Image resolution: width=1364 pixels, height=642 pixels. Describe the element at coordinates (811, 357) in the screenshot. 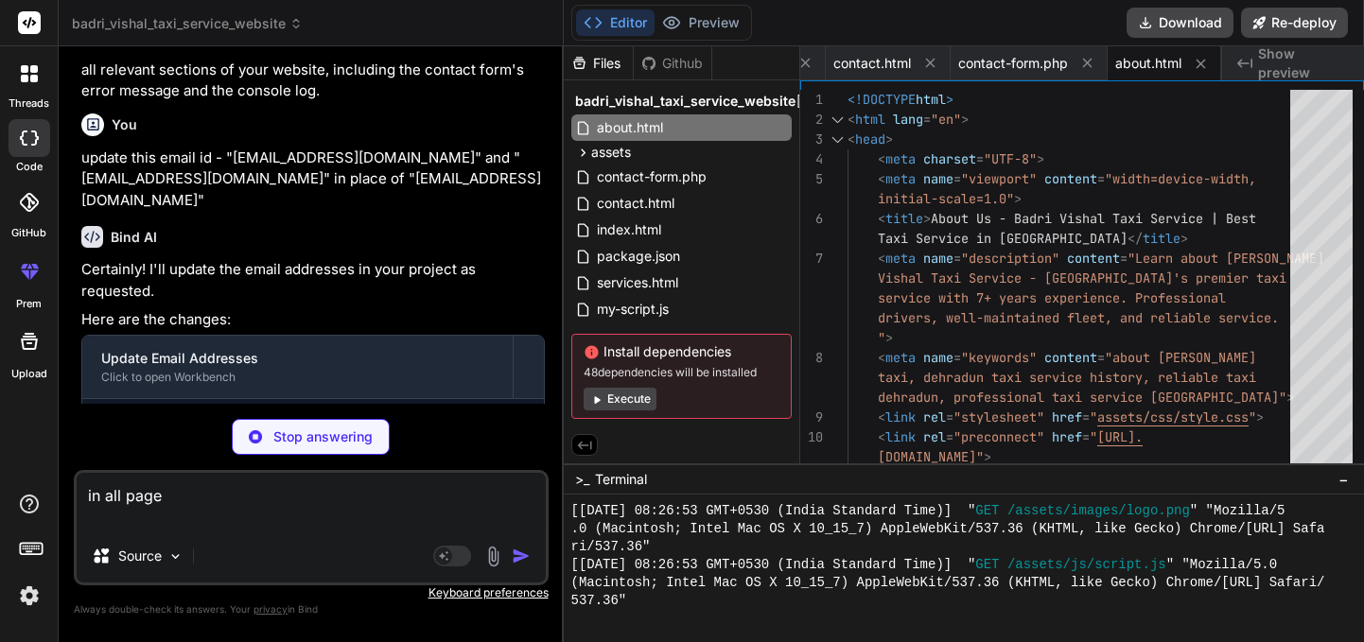

I see `div: 8` at that location.